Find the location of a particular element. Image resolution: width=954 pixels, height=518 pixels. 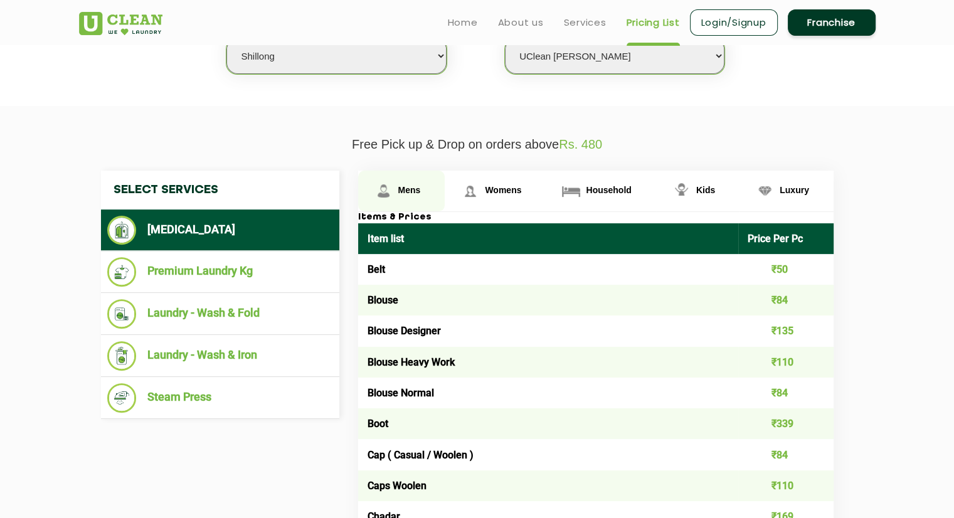

img: Household is located at coordinates (571, 191).